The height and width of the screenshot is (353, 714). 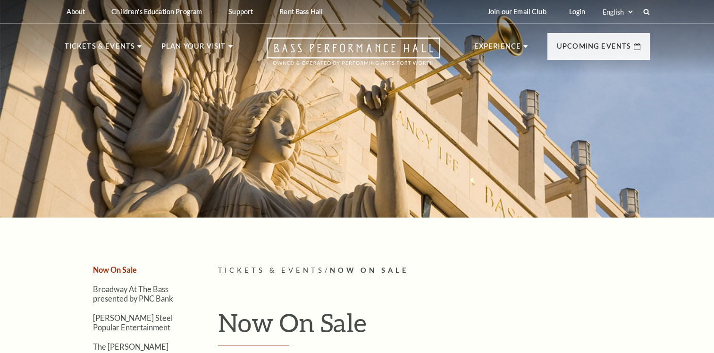 I want to click on p: Support, so click(x=241, y=11).